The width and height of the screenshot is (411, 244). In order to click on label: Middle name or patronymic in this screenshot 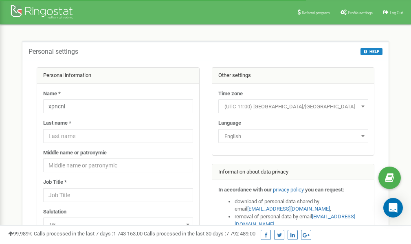, I will do `click(75, 153)`.